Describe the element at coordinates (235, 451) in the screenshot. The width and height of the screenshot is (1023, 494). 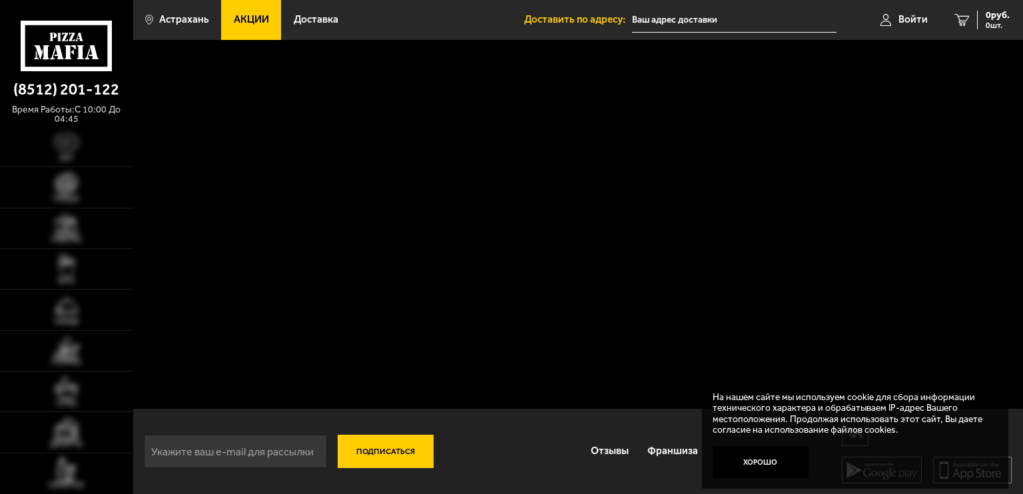
I see `input: Укажите ваш e-mail для рассылки` at that location.